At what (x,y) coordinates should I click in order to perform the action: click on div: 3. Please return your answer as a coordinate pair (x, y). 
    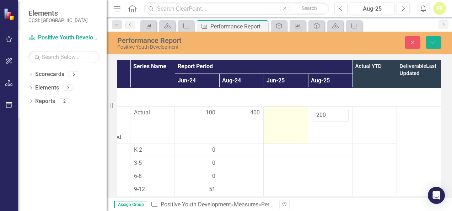
    Looking at the image, I should click on (68, 88).